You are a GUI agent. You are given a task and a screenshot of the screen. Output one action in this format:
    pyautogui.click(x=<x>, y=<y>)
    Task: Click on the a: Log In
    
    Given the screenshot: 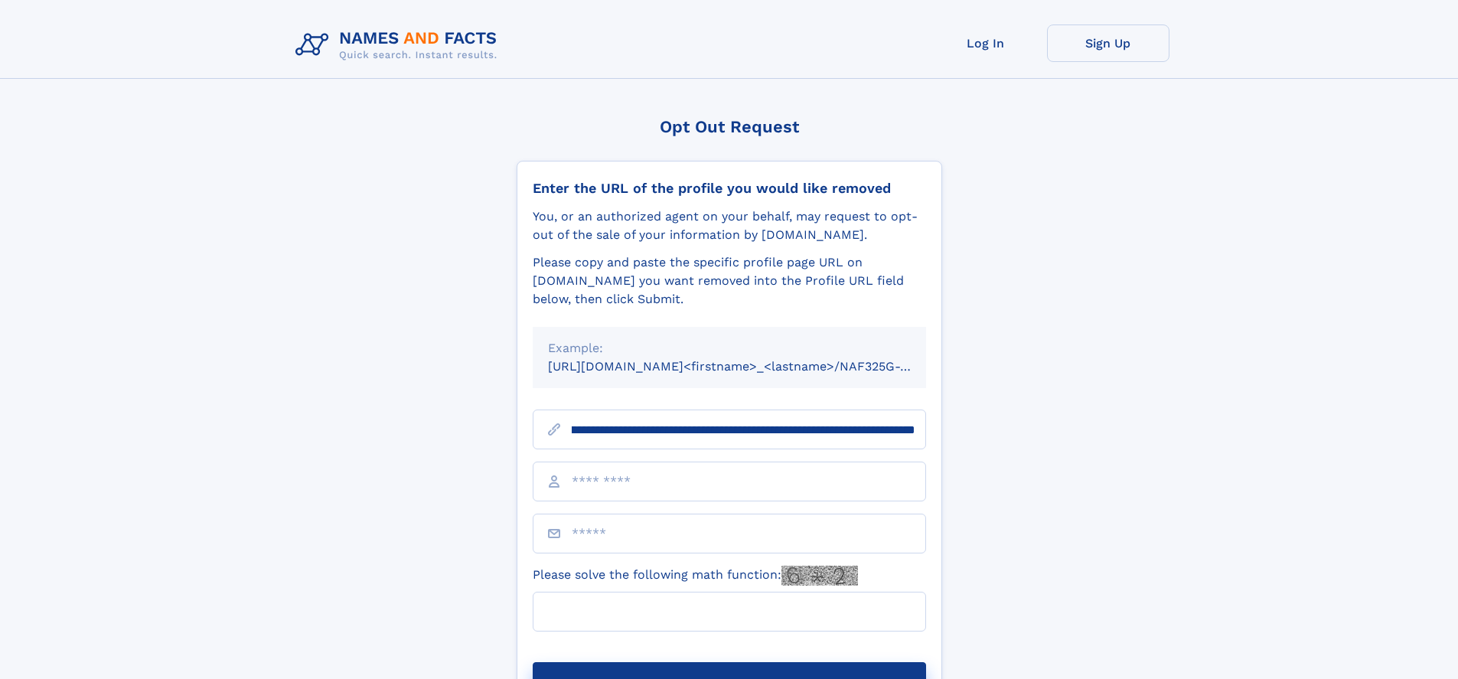 What is the action you would take?
    pyautogui.click(x=986, y=43)
    